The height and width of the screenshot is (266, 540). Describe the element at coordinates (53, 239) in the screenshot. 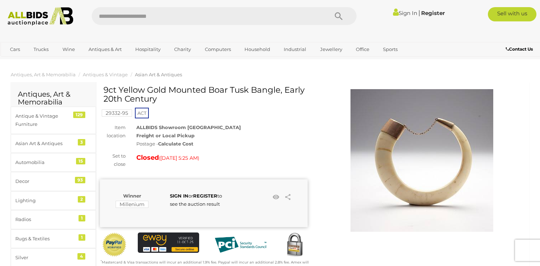

I see `a: Rugs & Textiles 1` at that location.